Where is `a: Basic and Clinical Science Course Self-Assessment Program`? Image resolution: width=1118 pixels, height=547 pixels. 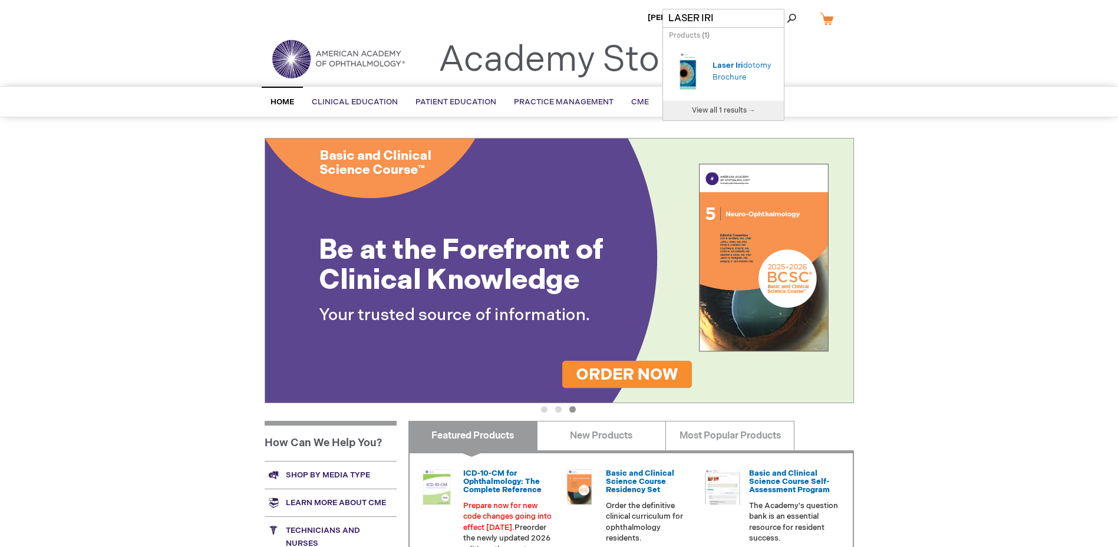 a: Basic and Clinical Science Course Self-Assessment Program is located at coordinates (789, 482).